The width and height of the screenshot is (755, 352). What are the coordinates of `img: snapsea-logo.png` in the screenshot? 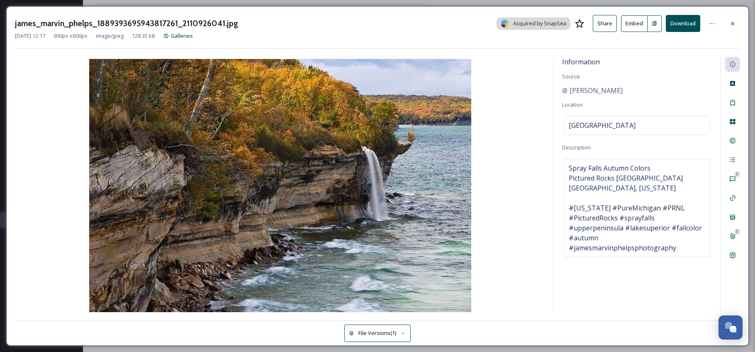 It's located at (505, 24).